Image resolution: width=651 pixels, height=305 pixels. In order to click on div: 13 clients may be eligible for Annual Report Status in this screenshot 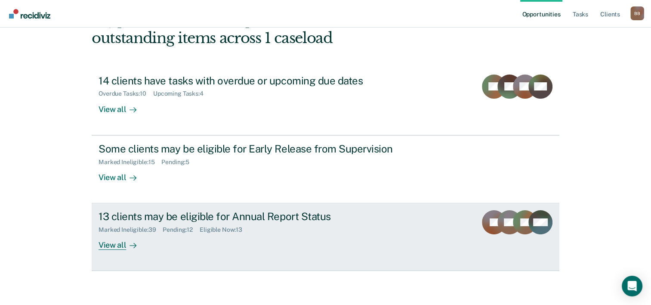, I will do `click(250, 216)`.